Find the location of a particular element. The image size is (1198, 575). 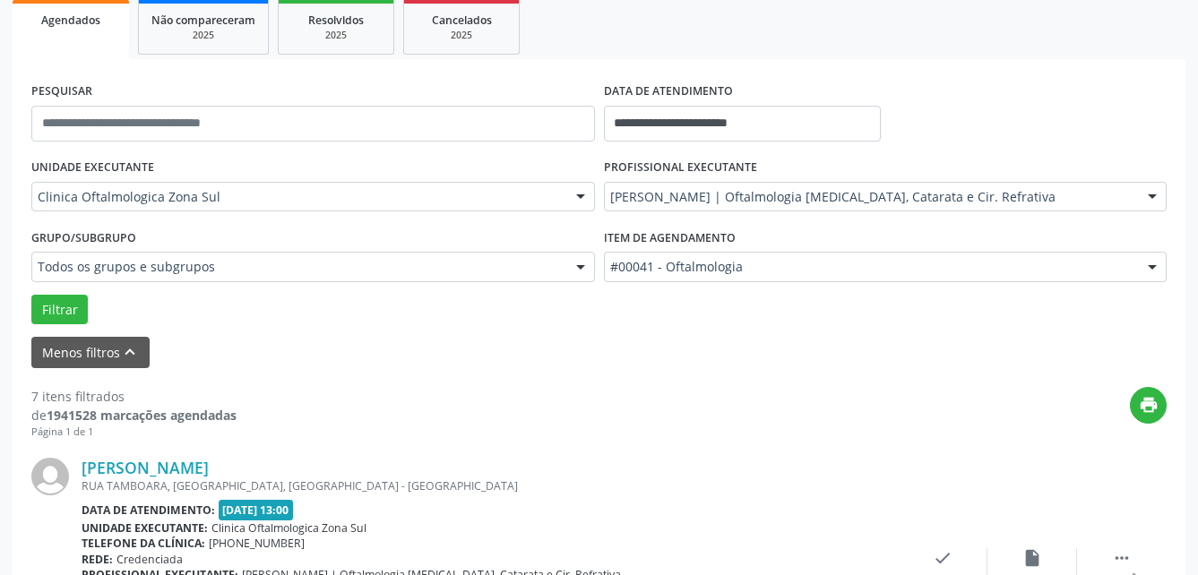

span: Não compareceram is located at coordinates (203, 20).